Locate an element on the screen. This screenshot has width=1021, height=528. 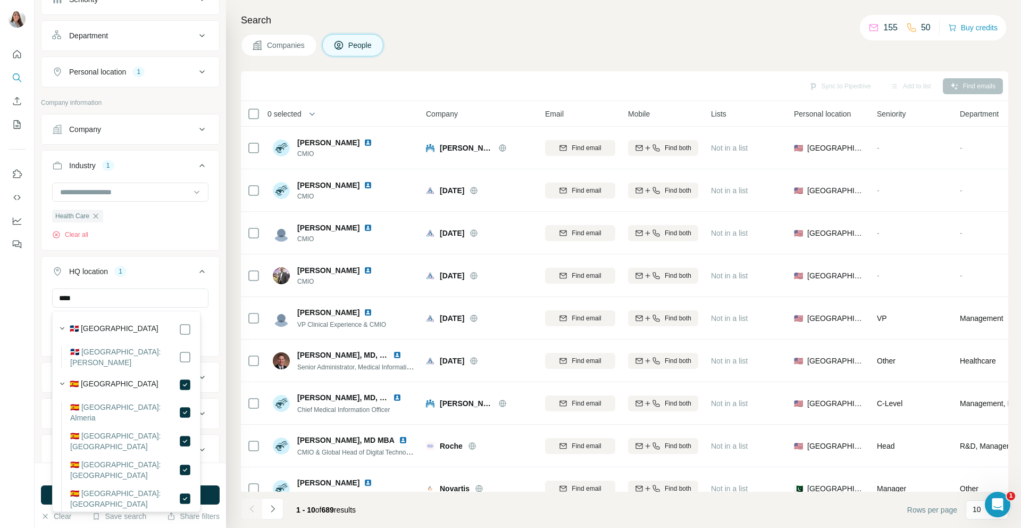
div: Personal location is located at coordinates (97, 72).